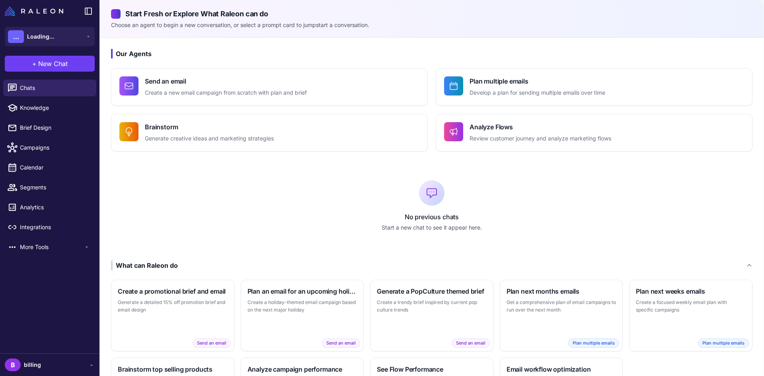  I want to click on img: Raleon Logo, so click(34, 11).